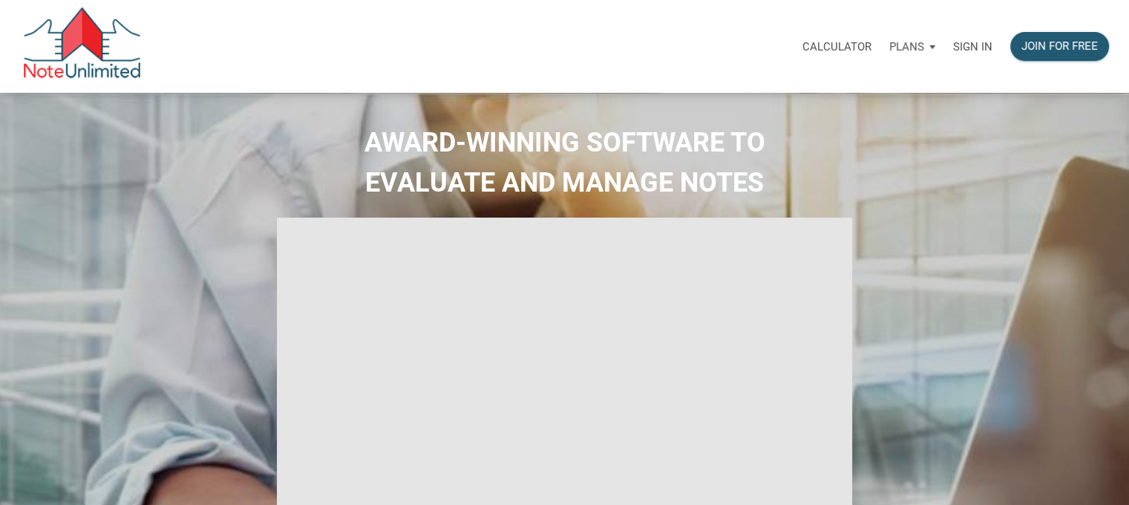 Image resolution: width=1129 pixels, height=505 pixels. Describe the element at coordinates (1059, 46) in the screenshot. I see `button: Join for free` at that location.